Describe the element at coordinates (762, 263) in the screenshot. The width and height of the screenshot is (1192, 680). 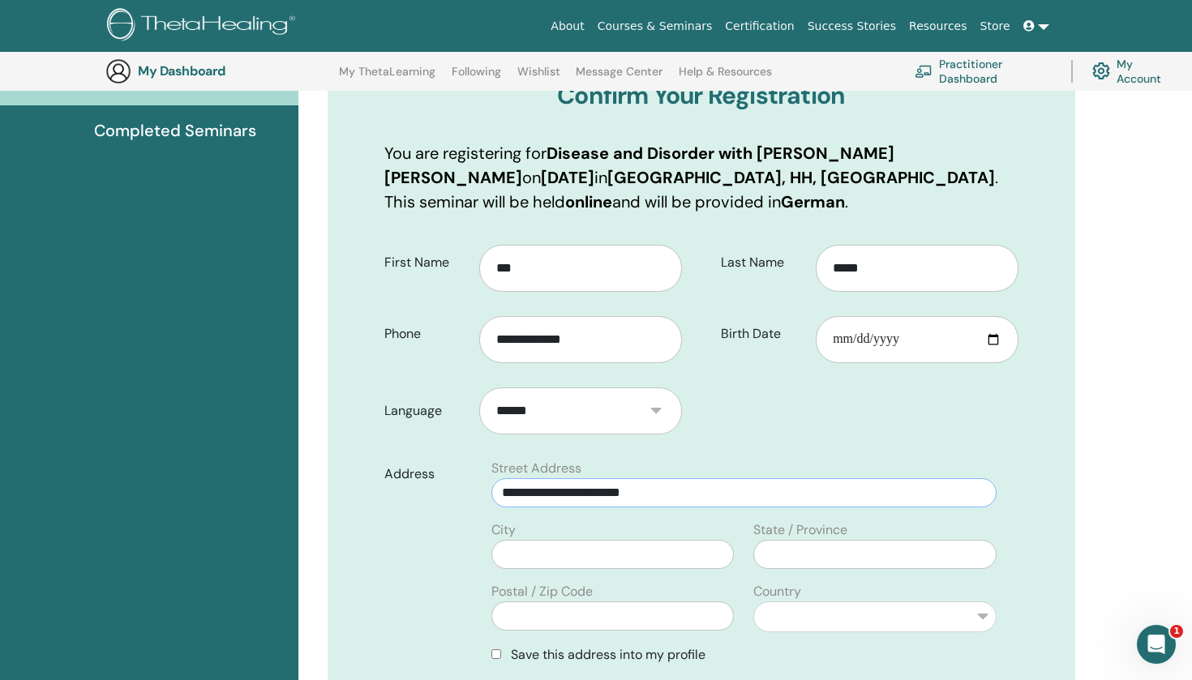
I see `label: Last Name` at that location.